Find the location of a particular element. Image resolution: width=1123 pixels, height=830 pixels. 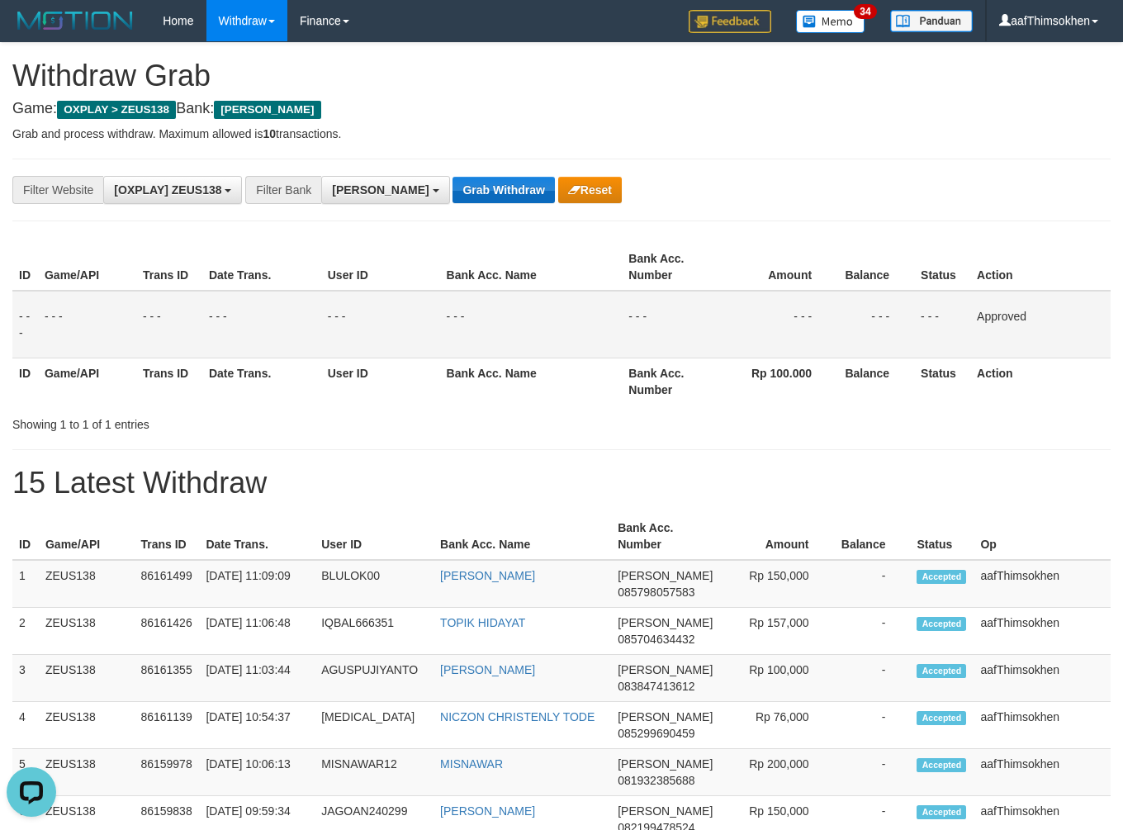

td: AGUSPUJIYANTO is located at coordinates (374, 678).